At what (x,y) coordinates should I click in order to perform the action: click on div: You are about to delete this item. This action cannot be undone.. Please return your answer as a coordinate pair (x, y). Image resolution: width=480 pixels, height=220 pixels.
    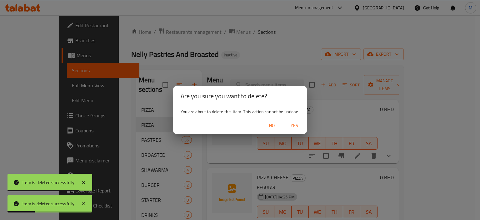
    Looking at the image, I should click on (240, 112).